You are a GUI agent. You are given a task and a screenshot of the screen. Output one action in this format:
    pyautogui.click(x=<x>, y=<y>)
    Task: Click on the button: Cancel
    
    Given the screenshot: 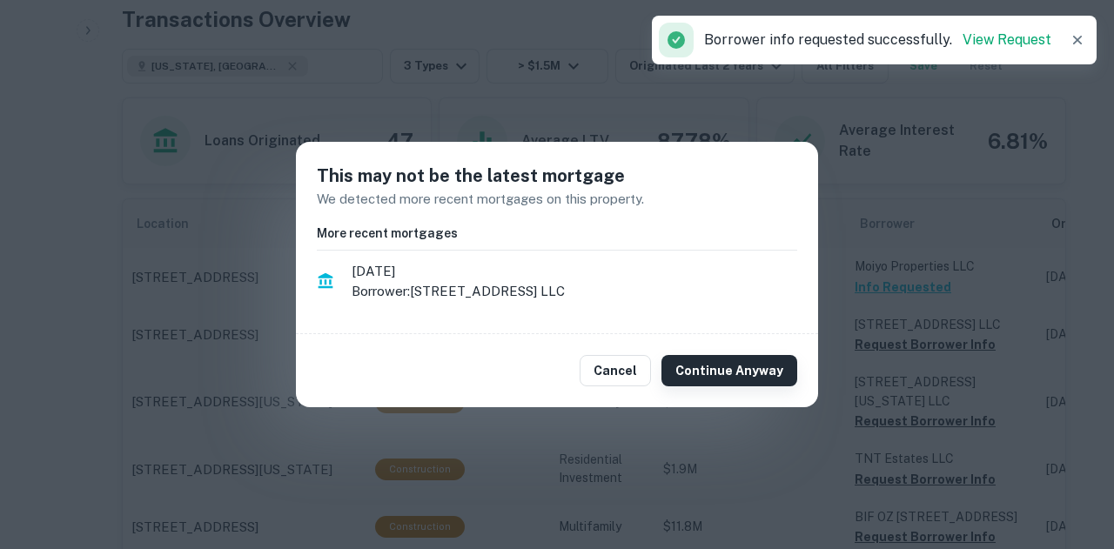 What is the action you would take?
    pyautogui.click(x=616, y=371)
    